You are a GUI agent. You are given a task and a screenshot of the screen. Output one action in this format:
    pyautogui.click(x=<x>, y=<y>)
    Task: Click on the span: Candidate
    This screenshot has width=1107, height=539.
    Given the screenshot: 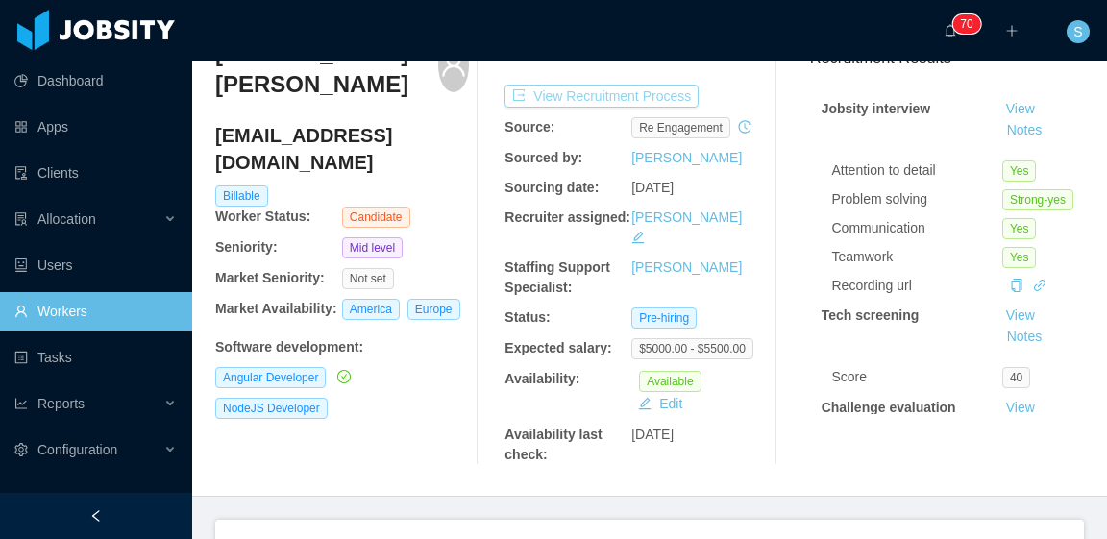 What is the action you would take?
    pyautogui.click(x=376, y=217)
    